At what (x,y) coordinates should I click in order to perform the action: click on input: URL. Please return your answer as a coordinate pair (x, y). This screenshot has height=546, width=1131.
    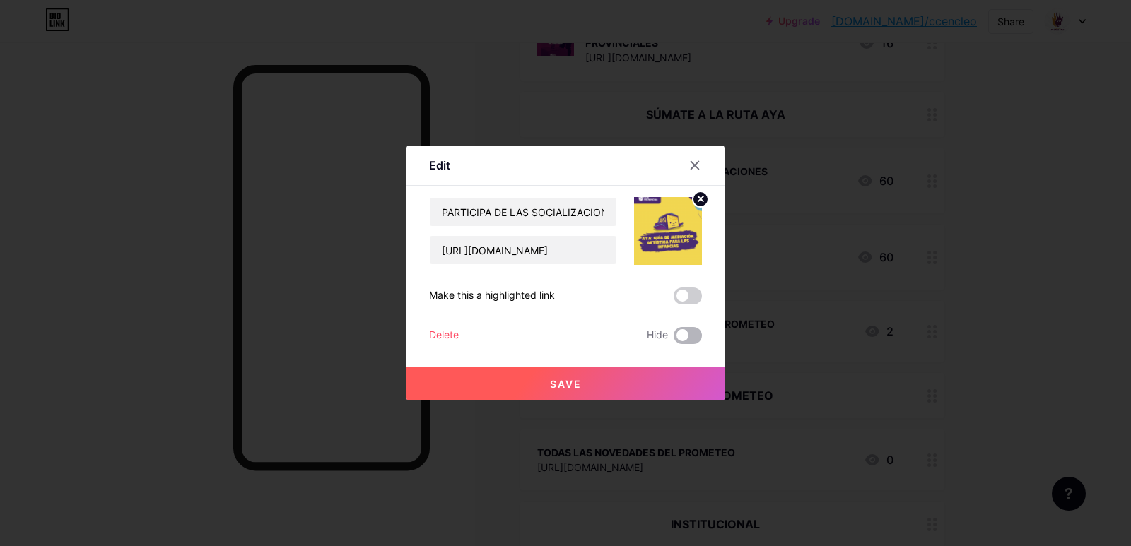
    Looking at the image, I should click on (523, 250).